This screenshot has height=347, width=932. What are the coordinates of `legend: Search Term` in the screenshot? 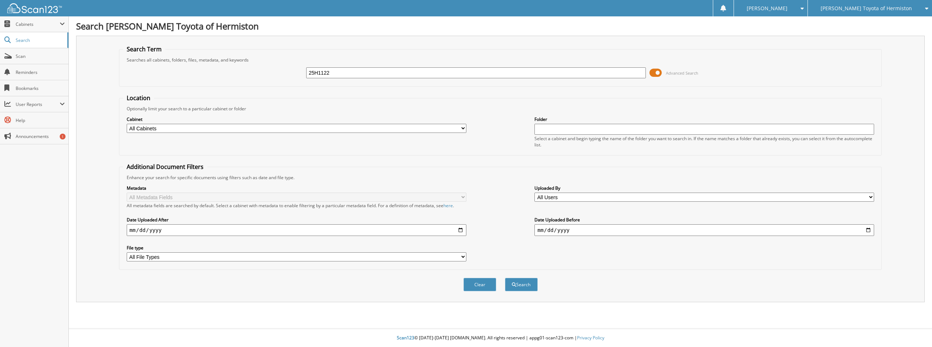 It's located at (144, 49).